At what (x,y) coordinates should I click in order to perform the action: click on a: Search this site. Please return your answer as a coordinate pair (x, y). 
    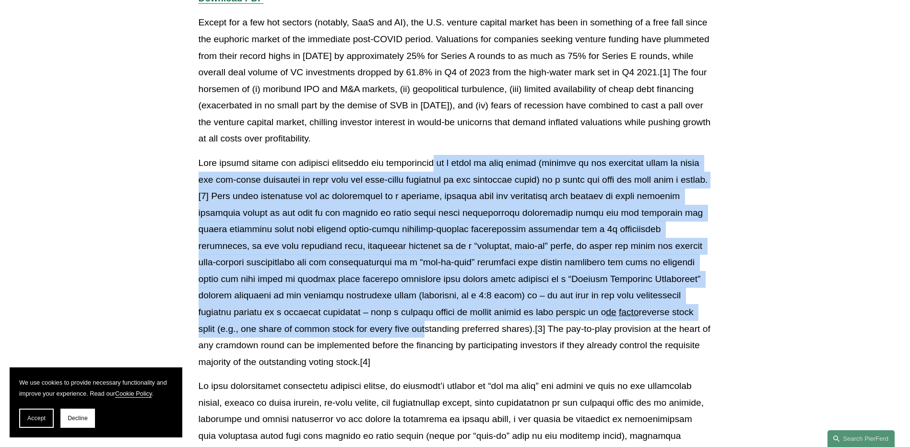
    Looking at the image, I should click on (861, 438).